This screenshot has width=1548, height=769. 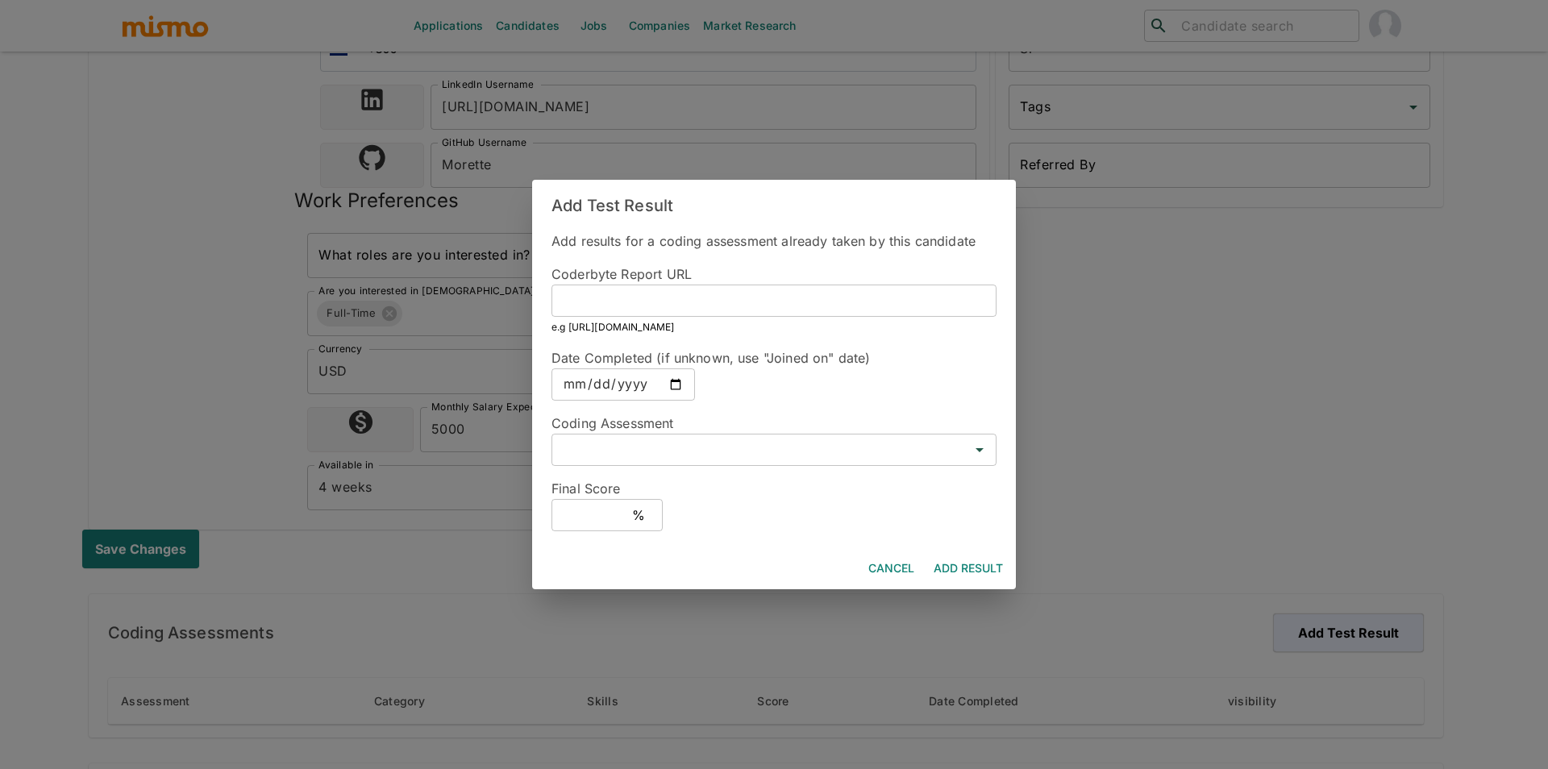 What do you see at coordinates (980, 450) in the screenshot?
I see `button: Open` at bounding box center [980, 450].